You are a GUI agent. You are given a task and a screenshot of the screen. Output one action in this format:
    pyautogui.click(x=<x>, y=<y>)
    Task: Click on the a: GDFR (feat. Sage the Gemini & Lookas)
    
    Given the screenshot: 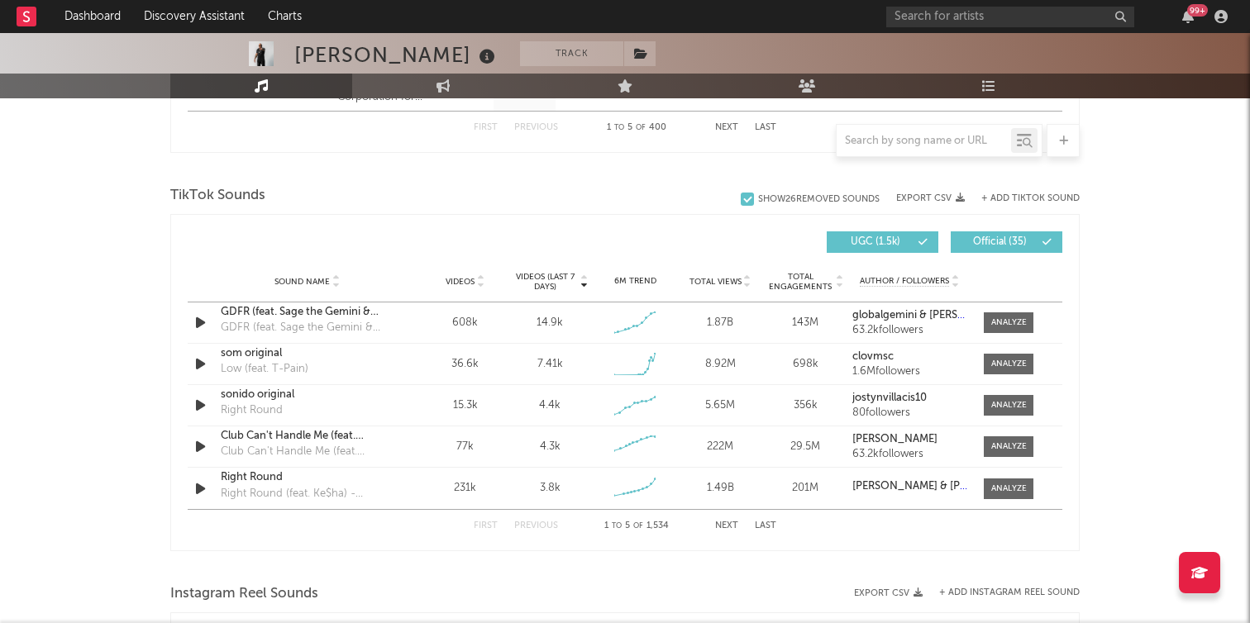 What is the action you would take?
    pyautogui.click(x=307, y=312)
    